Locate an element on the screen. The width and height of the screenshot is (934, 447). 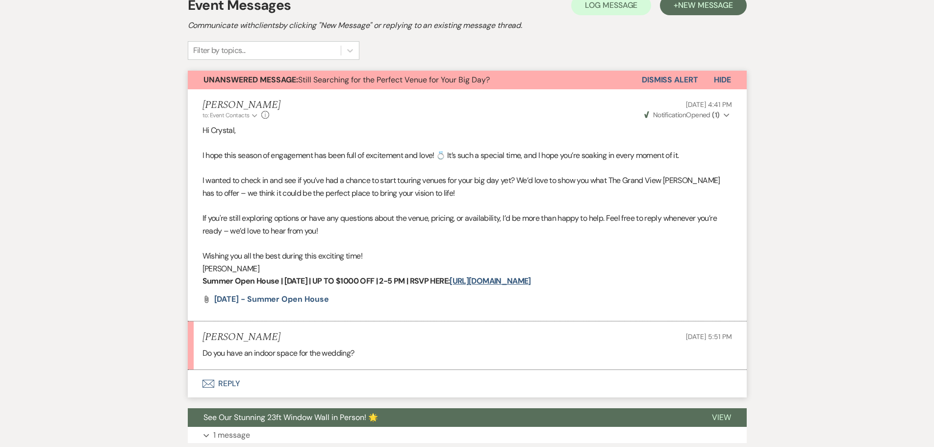
button: See Our Stunning 23ft Window Wall in Person! 🌟 is located at coordinates (442, 417).